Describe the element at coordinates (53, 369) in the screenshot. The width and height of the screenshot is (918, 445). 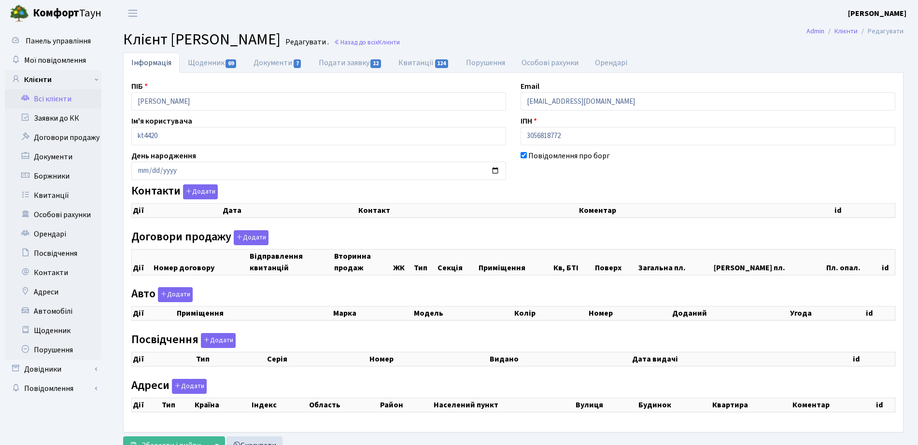
I see `a: Довідники` at that location.